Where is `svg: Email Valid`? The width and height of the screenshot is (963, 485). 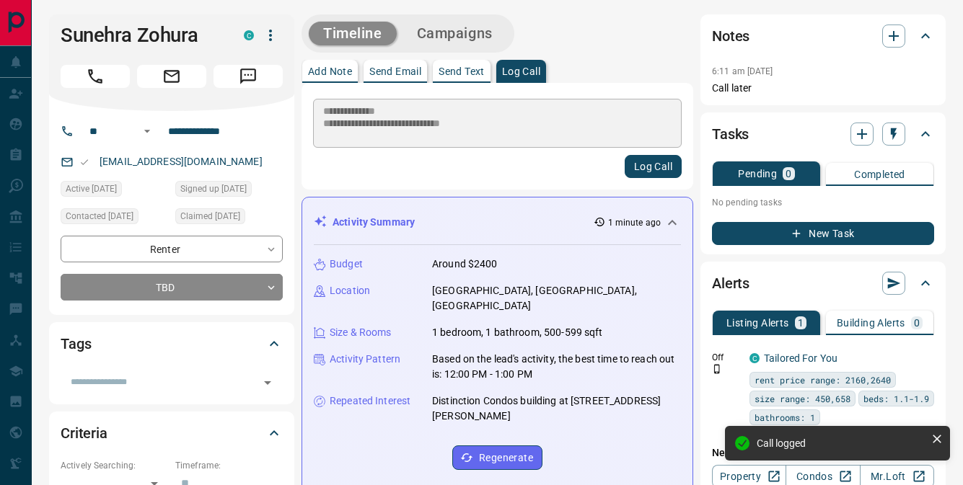
svg: Email Valid is located at coordinates (84, 162).